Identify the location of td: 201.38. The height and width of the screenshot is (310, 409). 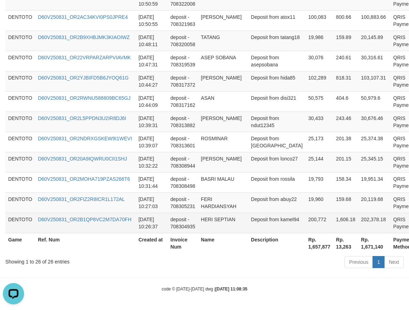
(346, 142).